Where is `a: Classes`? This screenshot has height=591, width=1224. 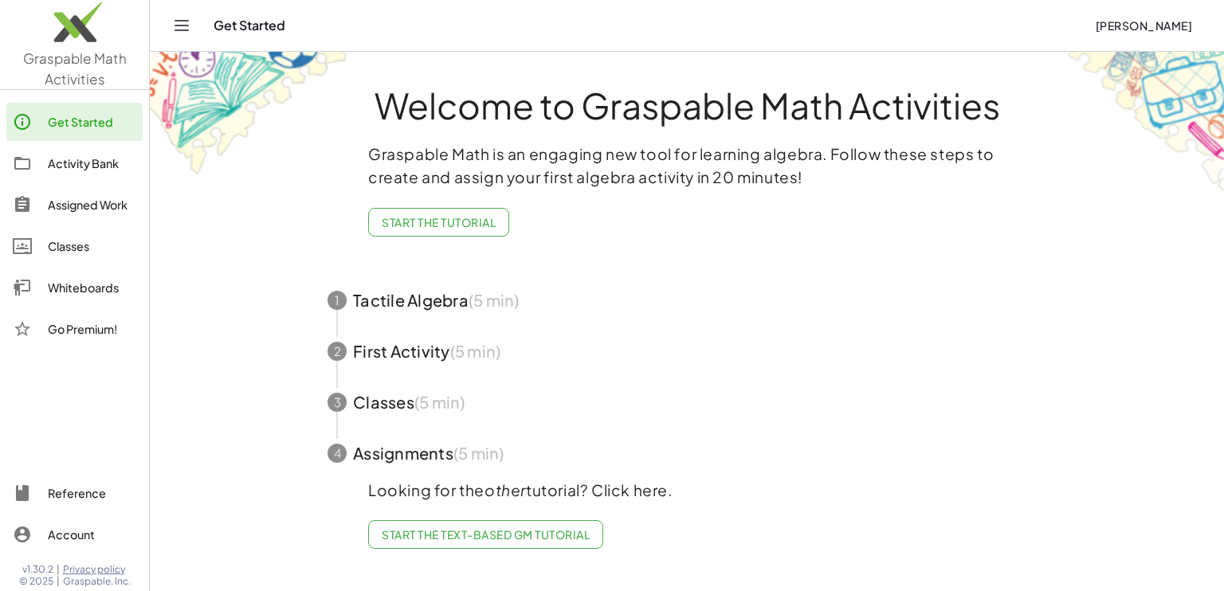 a: Classes is located at coordinates (74, 246).